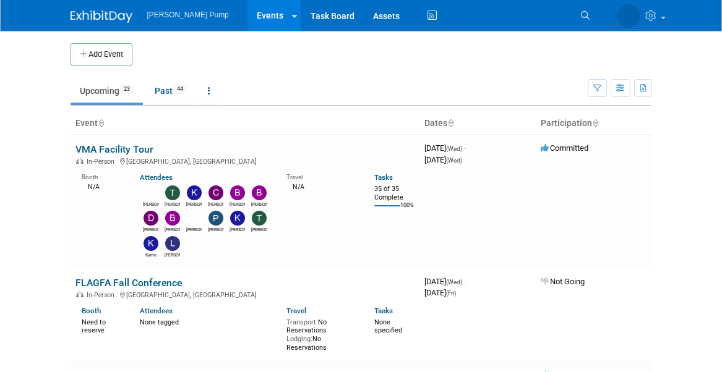 This screenshot has height=372, width=722. Describe the element at coordinates (114, 149) in the screenshot. I see `a: VMA Facility Tour` at that location.